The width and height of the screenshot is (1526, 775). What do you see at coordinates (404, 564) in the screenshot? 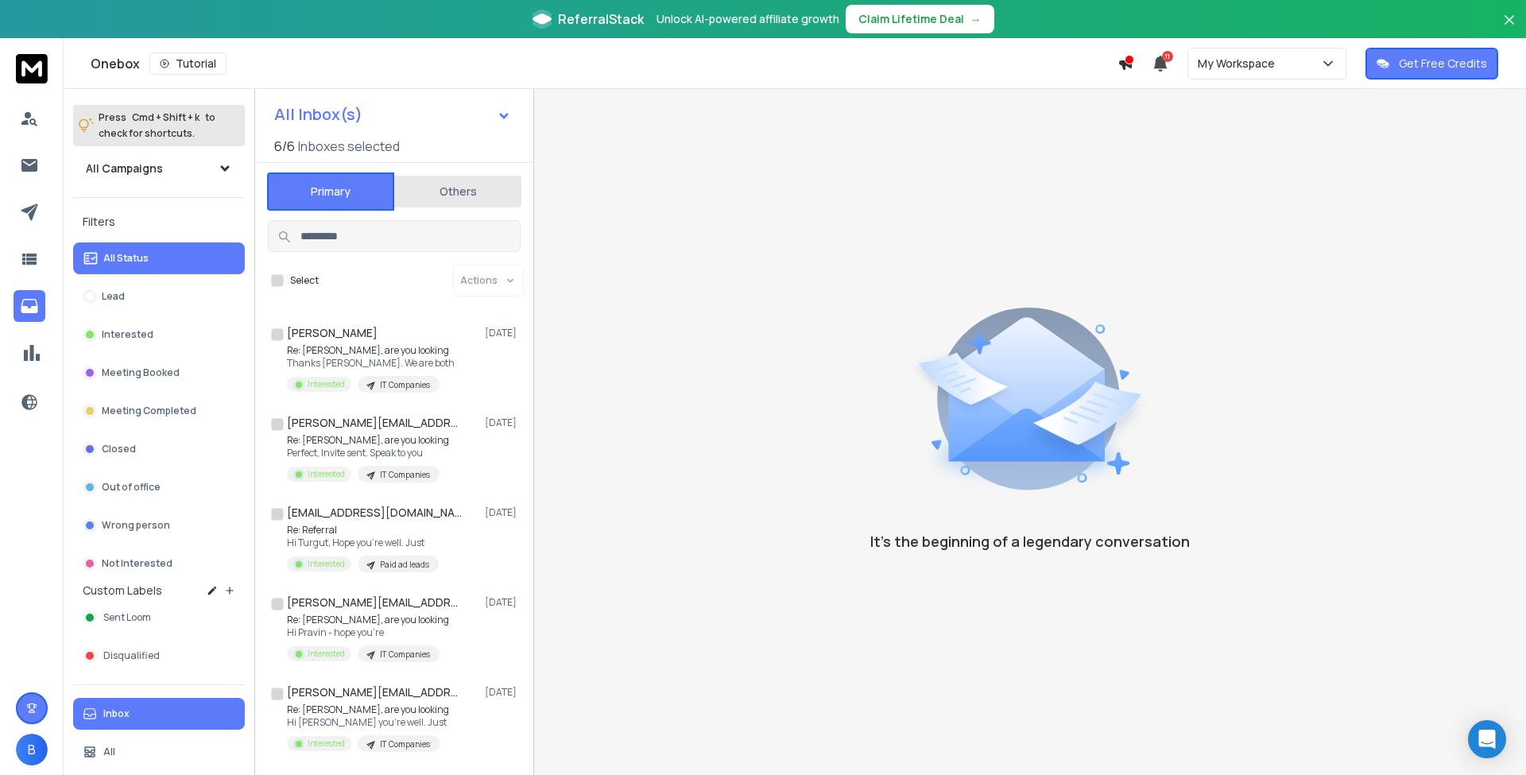
I see `p: Paid ad leads` at bounding box center [404, 564].